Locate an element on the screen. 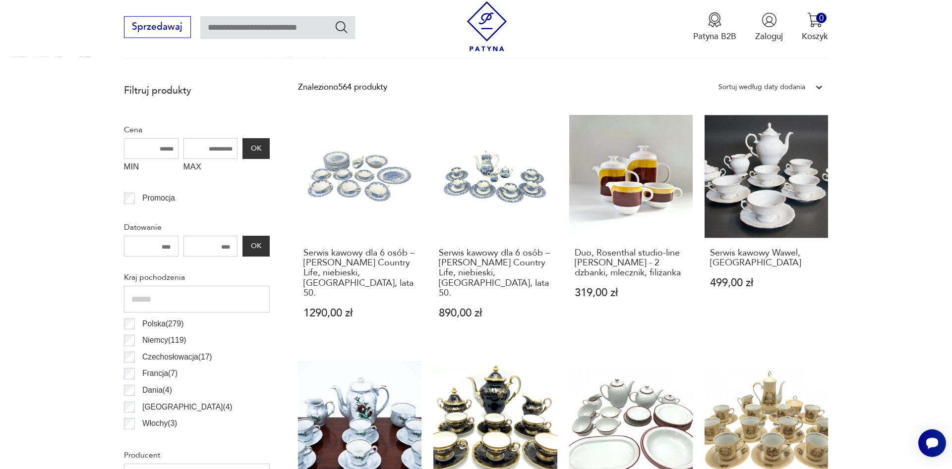 The height and width of the screenshot is (469, 952). p: 499,00 zł is located at coordinates (766, 283).